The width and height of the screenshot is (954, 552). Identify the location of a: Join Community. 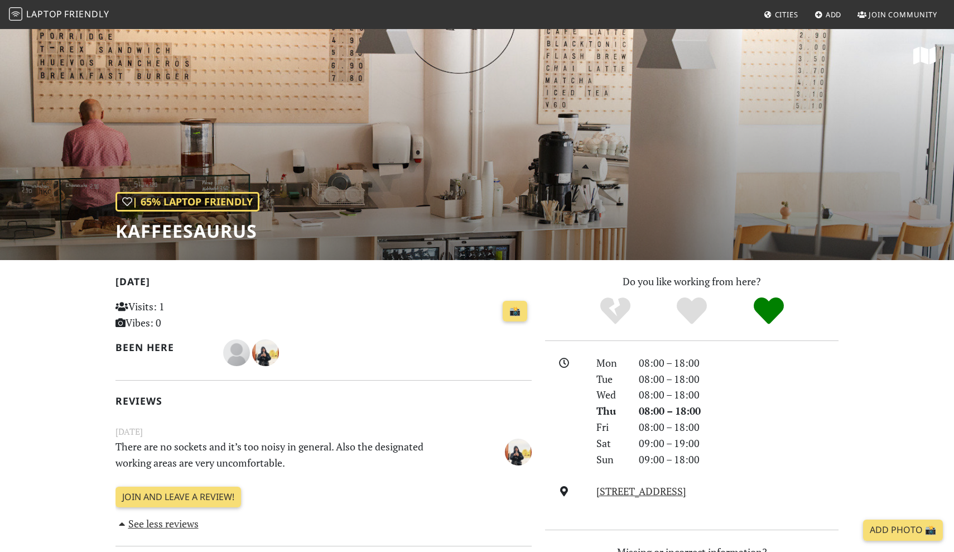
(897, 15).